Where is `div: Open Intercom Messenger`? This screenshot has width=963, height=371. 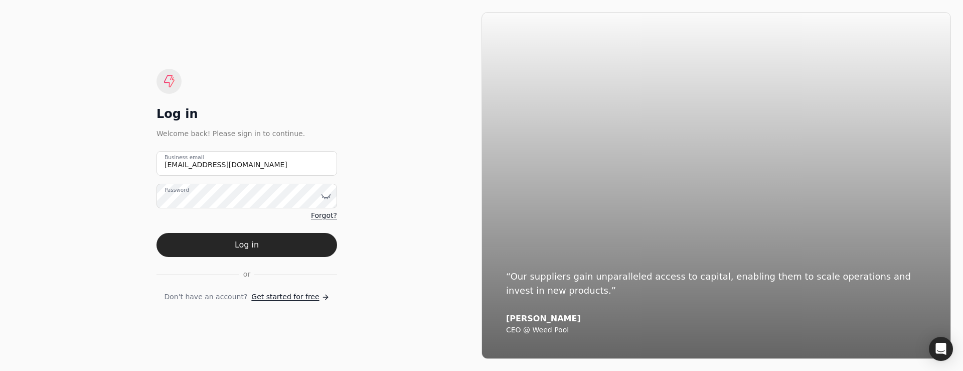 div: Open Intercom Messenger is located at coordinates (941, 349).